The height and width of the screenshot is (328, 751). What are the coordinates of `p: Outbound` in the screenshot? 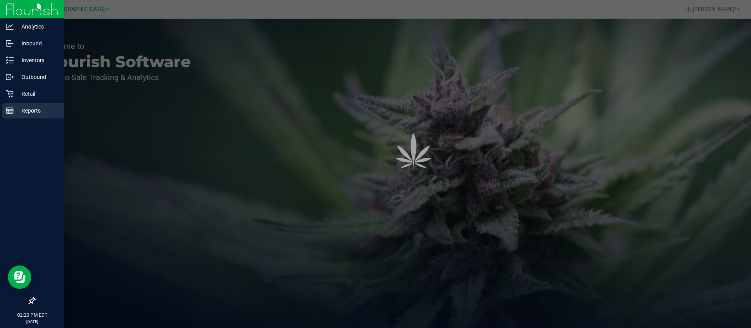 It's located at (37, 77).